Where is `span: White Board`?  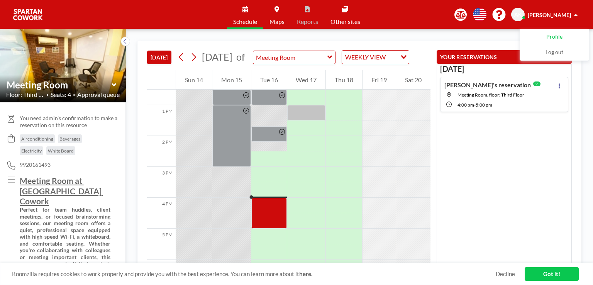
span: White Board is located at coordinates (61, 151).